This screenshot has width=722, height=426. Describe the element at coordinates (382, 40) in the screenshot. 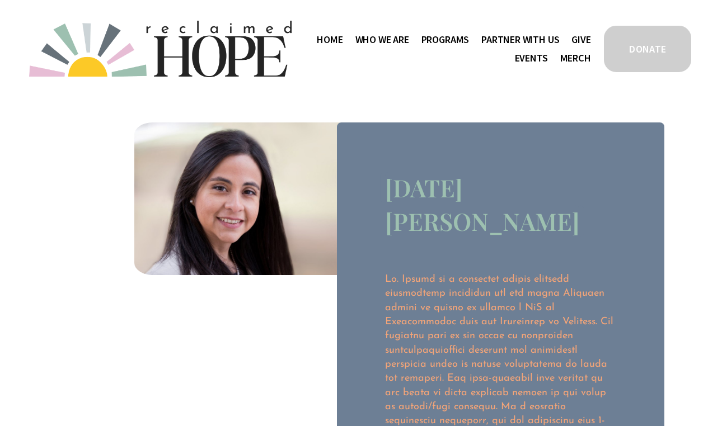

I see `span: Who We Are` at that location.